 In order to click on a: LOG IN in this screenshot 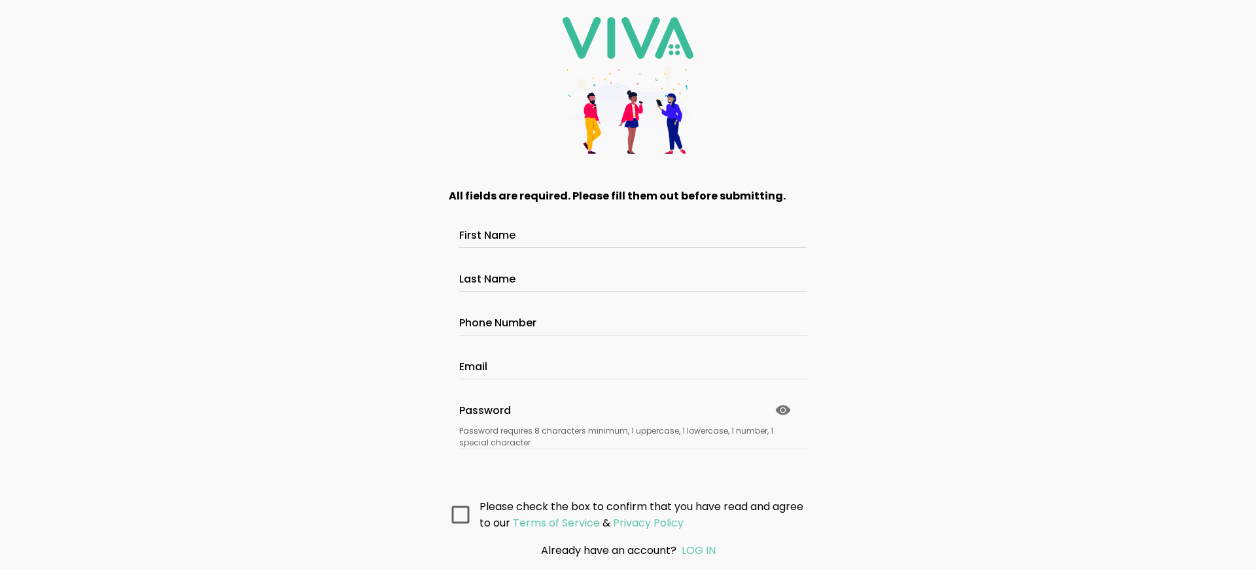, I will do `click(699, 550)`.